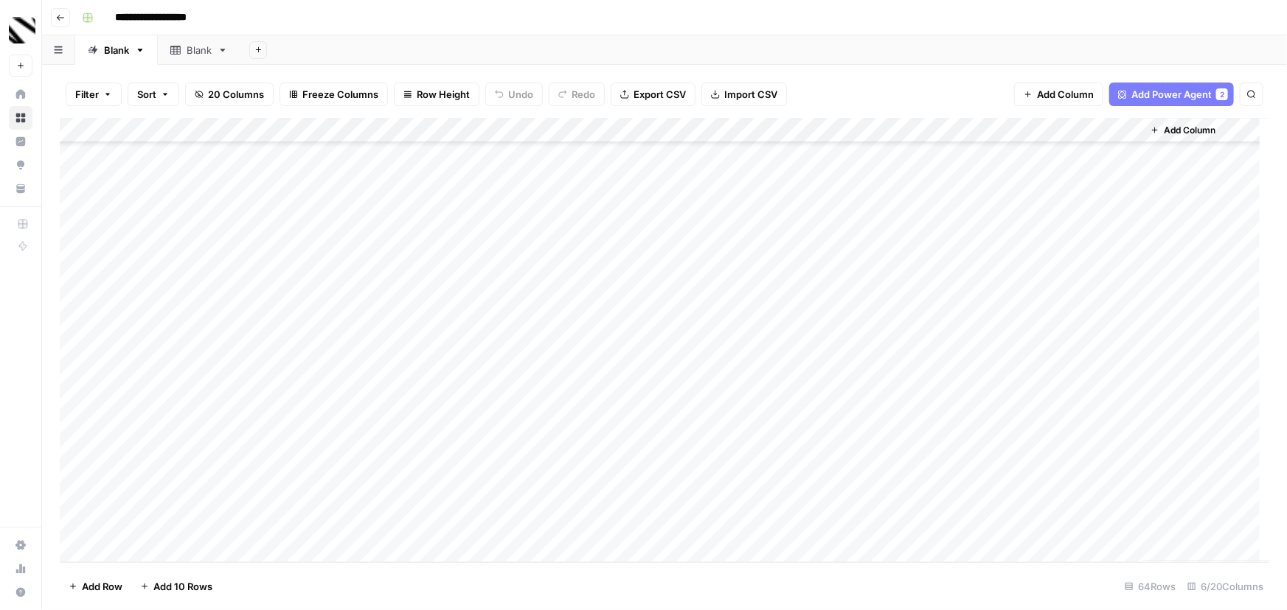  What do you see at coordinates (229, 94) in the screenshot?
I see `button: 20 Columns` at bounding box center [229, 94].